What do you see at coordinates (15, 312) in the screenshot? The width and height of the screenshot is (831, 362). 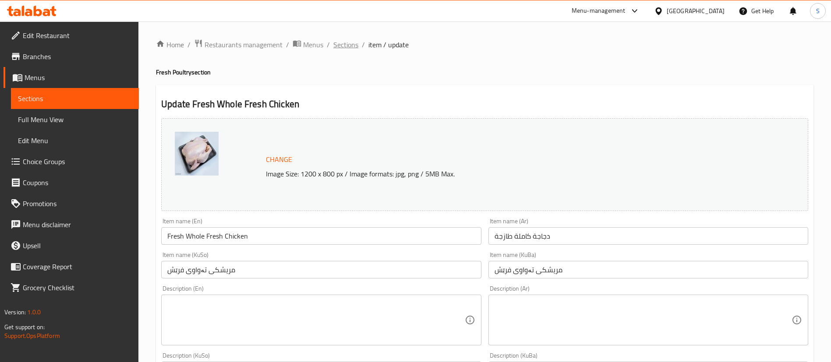 I see `span: Version:` at bounding box center [15, 312].